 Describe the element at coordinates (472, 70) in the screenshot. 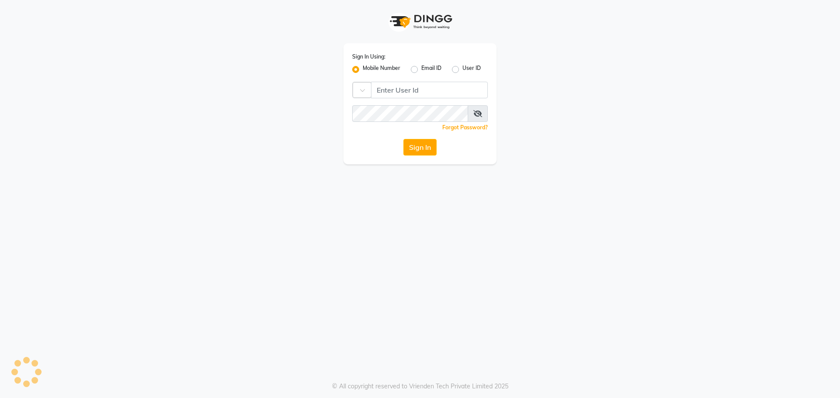

I see `label: User ID` at that location.